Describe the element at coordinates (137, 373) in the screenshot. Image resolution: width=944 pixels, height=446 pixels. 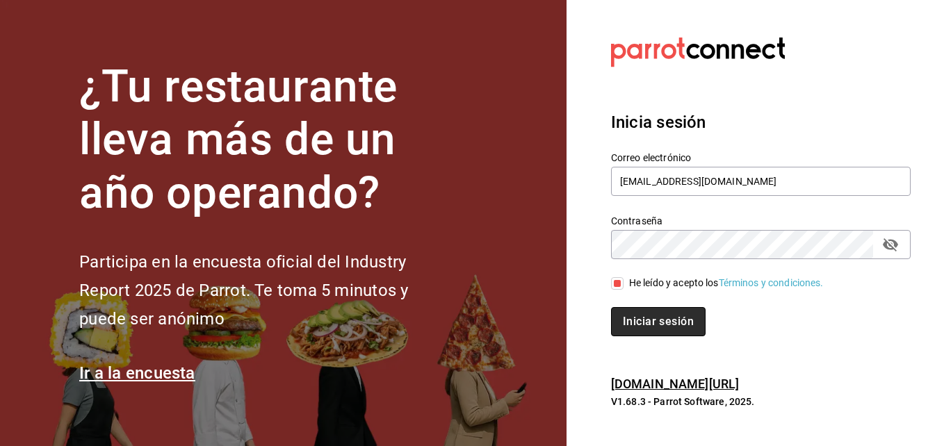
I see `a: Ir a la encuesta` at that location.